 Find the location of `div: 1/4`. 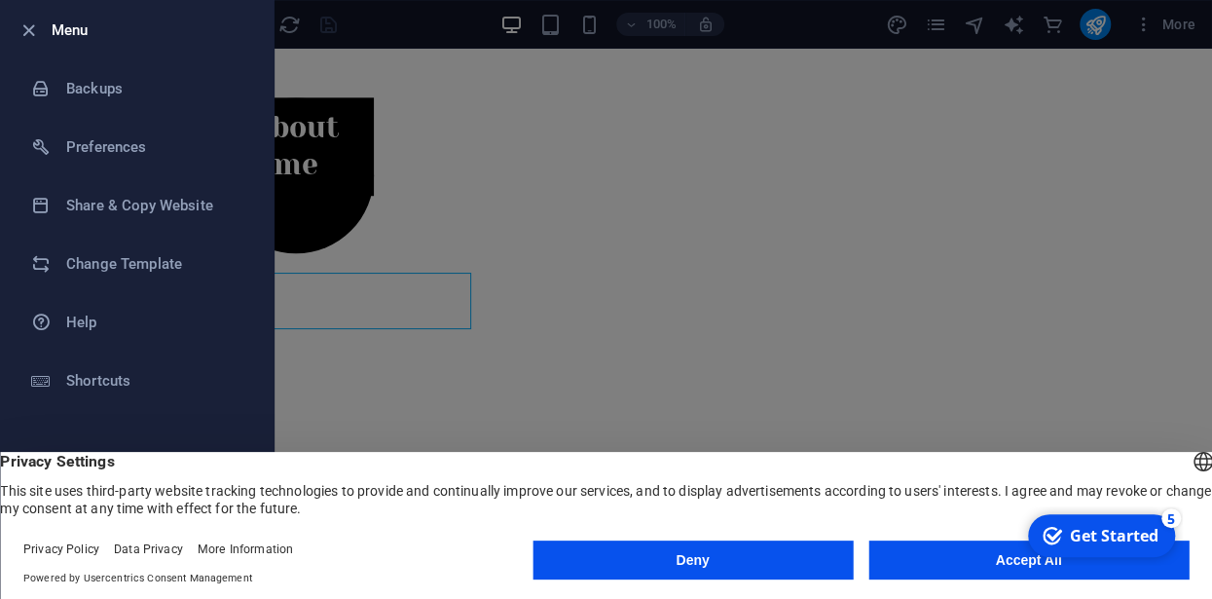

div: 1/4 is located at coordinates (218, 127).